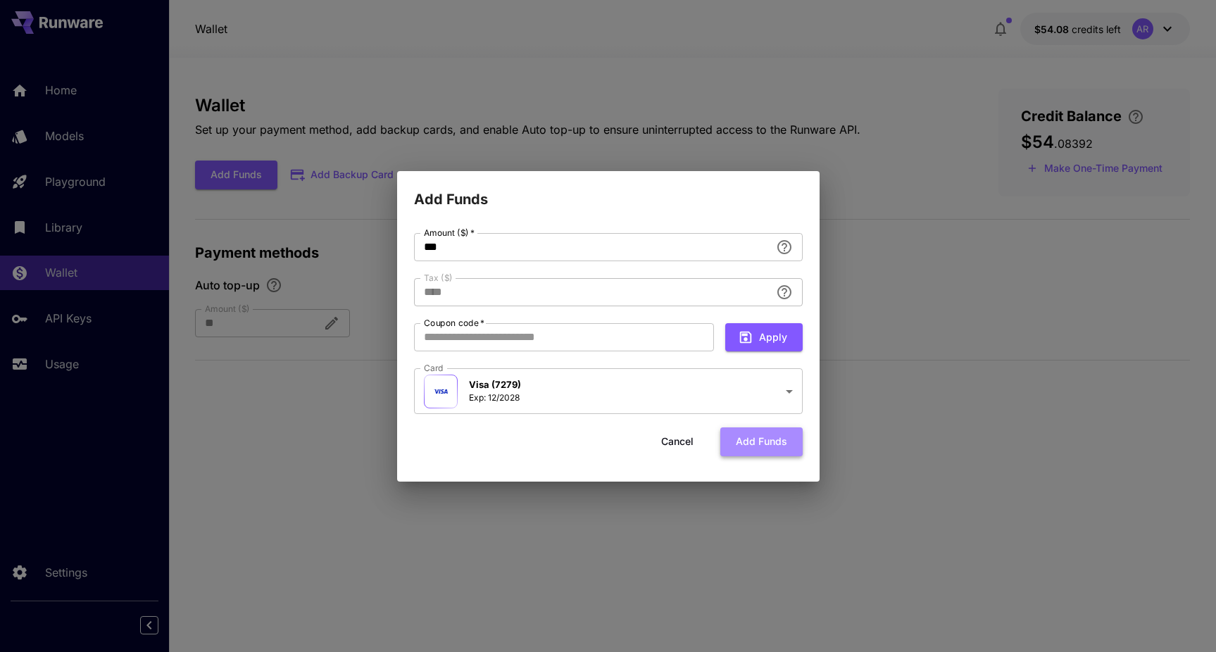 The height and width of the screenshot is (652, 1216). Describe the element at coordinates (438, 278) in the screenshot. I see `label: Tax ($)` at that location.